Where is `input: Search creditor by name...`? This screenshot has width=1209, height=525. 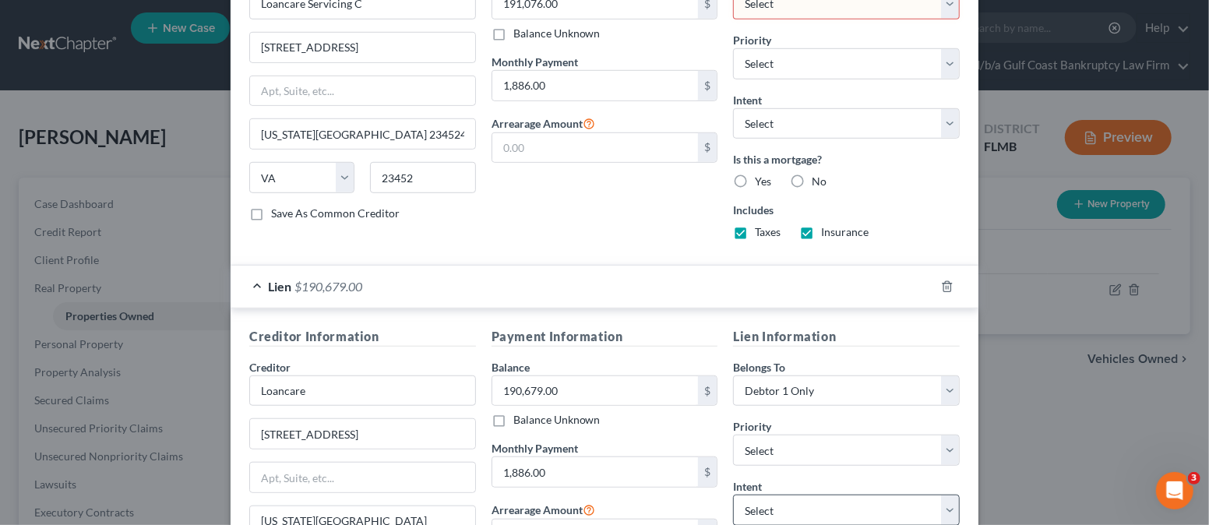 input: Search creditor by name... is located at coordinates (362, 391).